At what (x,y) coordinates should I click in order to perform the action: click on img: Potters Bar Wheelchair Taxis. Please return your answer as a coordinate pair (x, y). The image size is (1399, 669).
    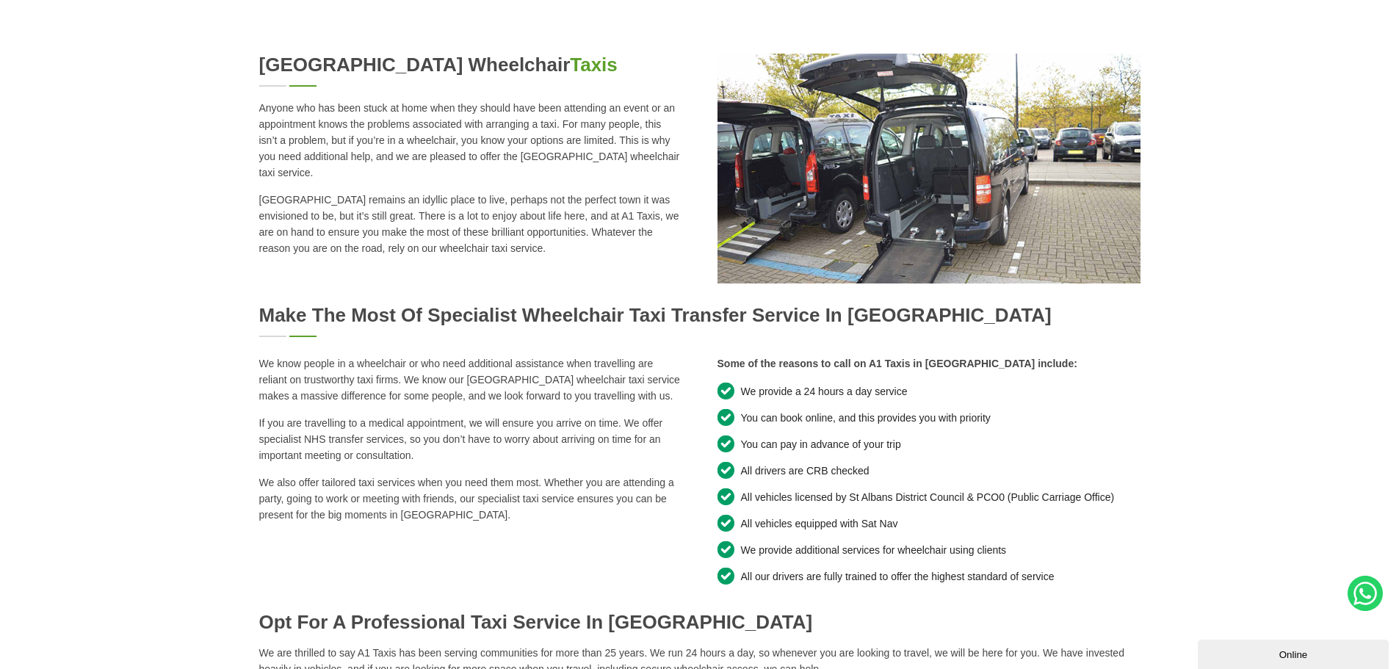
    Looking at the image, I should click on (929, 168).